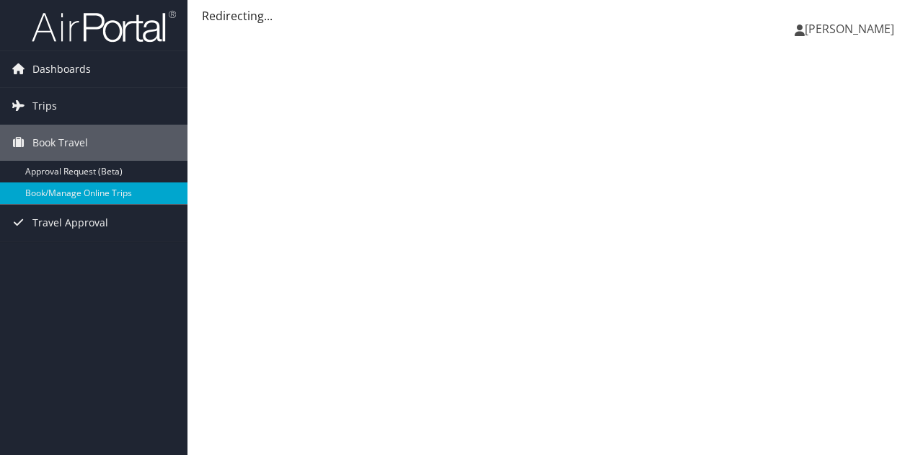  I want to click on span: Dashboards, so click(61, 69).